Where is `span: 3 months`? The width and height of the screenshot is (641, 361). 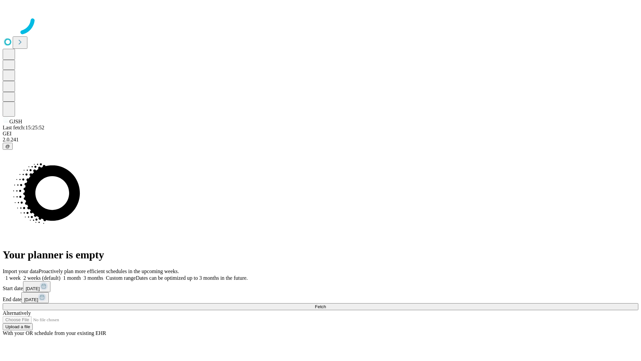 span: 3 months is located at coordinates (93, 278).